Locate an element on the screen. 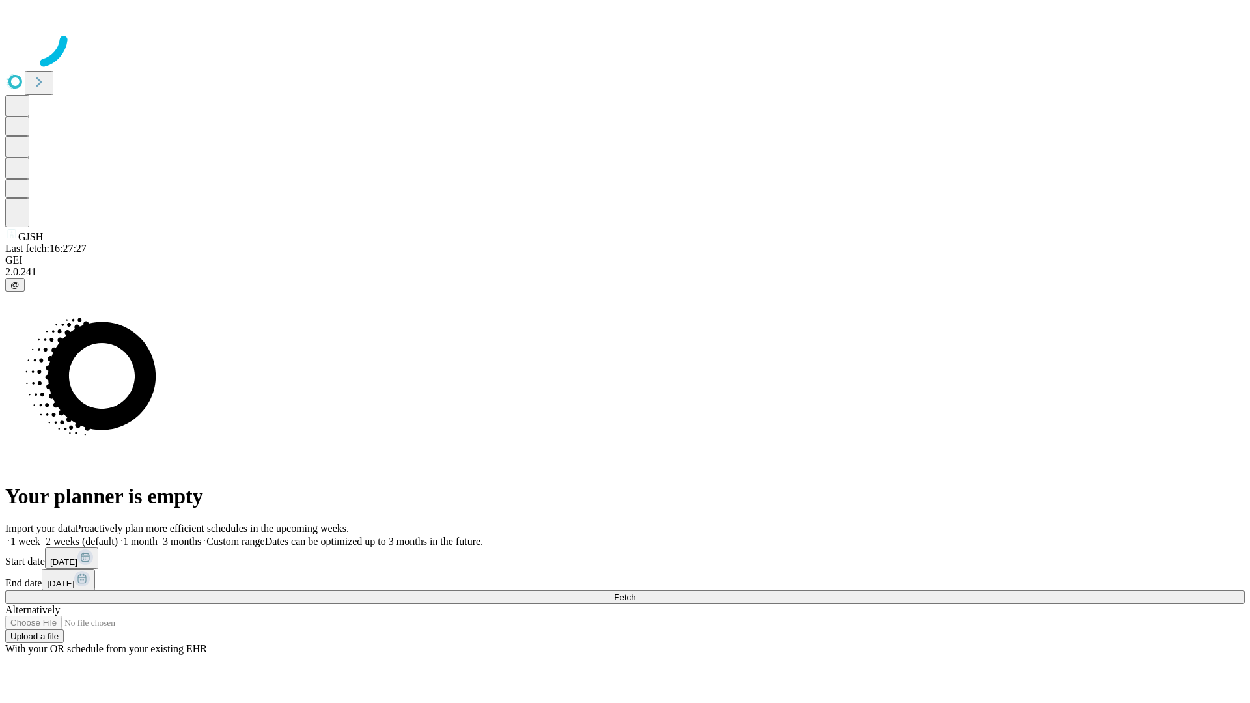  button: Upload a file is located at coordinates (35, 636).